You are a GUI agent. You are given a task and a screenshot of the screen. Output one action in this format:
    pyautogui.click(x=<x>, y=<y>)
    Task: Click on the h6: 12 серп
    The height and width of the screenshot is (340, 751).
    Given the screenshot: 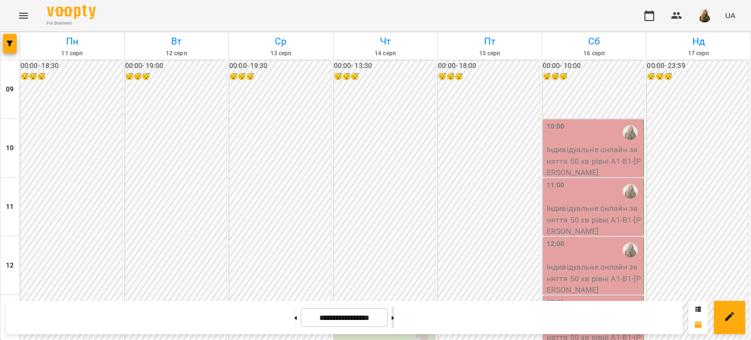 What is the action you would take?
    pyautogui.click(x=177, y=53)
    